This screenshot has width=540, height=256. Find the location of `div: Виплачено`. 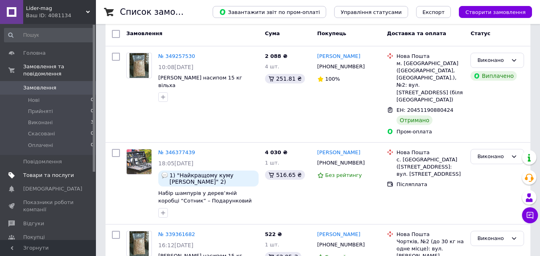

div: Виплачено is located at coordinates (494, 76).